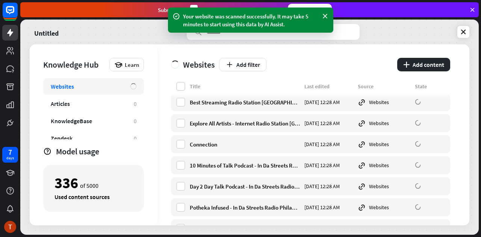  Describe the element at coordinates (245, 208) in the screenshot. I see `div: Potheka Infused - In Da Streets Radio Philadelphia&#39;s #1 Internet Radio for Music and Podcasts` at that location.